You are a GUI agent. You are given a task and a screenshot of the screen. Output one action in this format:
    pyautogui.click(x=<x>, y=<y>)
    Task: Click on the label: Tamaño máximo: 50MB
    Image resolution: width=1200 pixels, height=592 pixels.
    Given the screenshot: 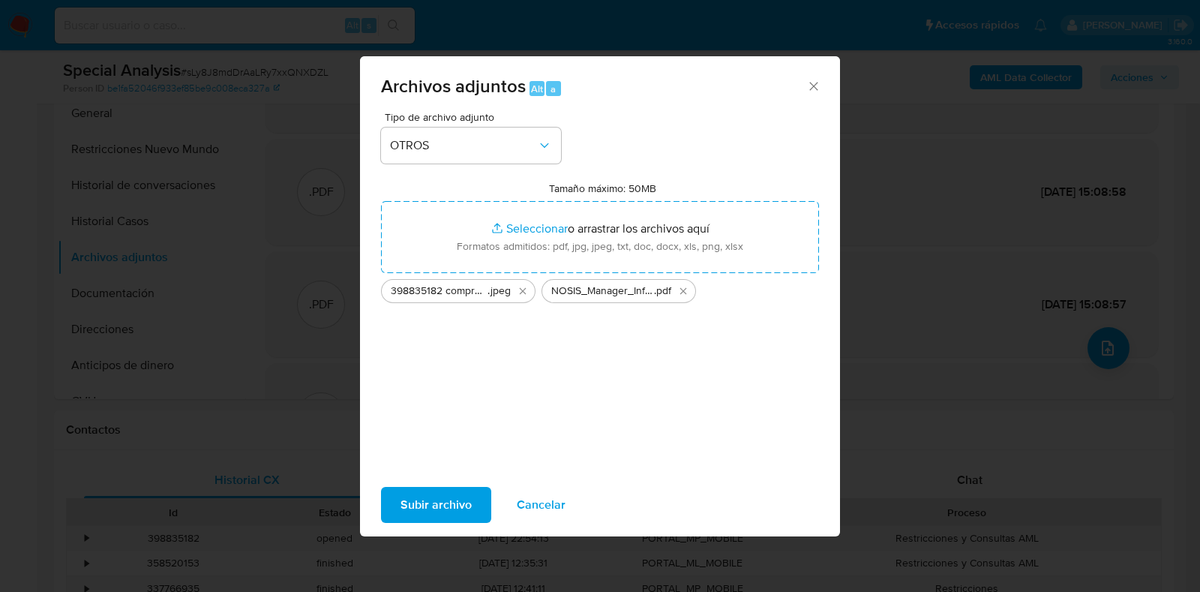 What is the action you would take?
    pyautogui.click(x=602, y=188)
    